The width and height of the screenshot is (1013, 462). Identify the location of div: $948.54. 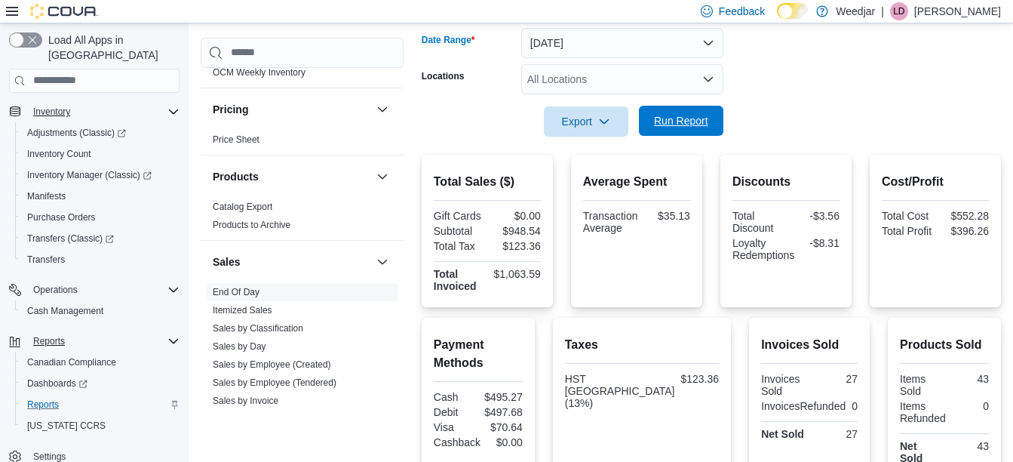
(515, 231).